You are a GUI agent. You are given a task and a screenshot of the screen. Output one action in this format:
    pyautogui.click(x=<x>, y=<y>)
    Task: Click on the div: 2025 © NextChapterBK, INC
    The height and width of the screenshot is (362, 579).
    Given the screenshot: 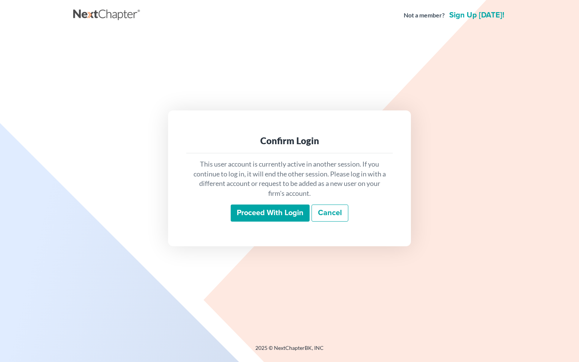 What is the action you would take?
    pyautogui.click(x=290, y=351)
    